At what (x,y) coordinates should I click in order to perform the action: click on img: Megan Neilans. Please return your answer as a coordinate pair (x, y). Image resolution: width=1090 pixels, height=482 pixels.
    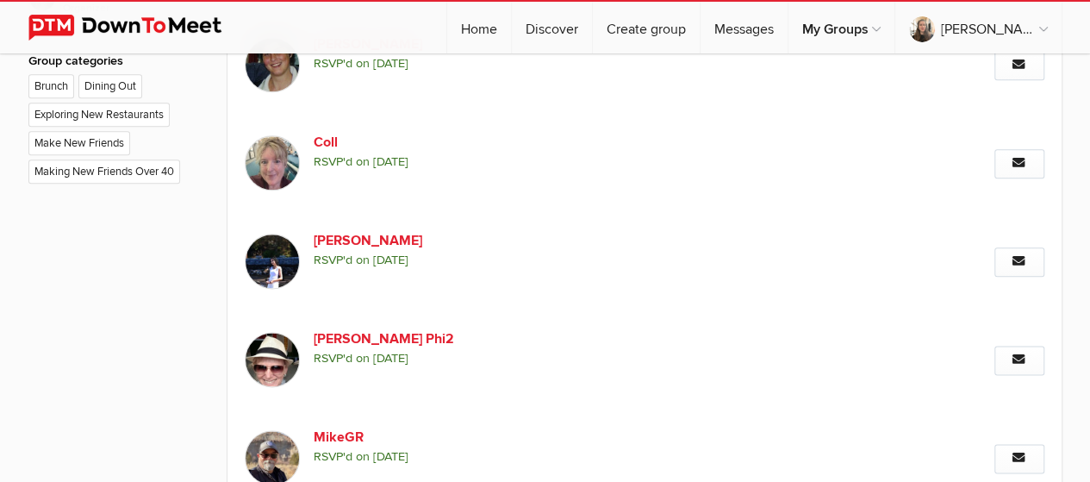
    Looking at the image, I should click on (272, 65).